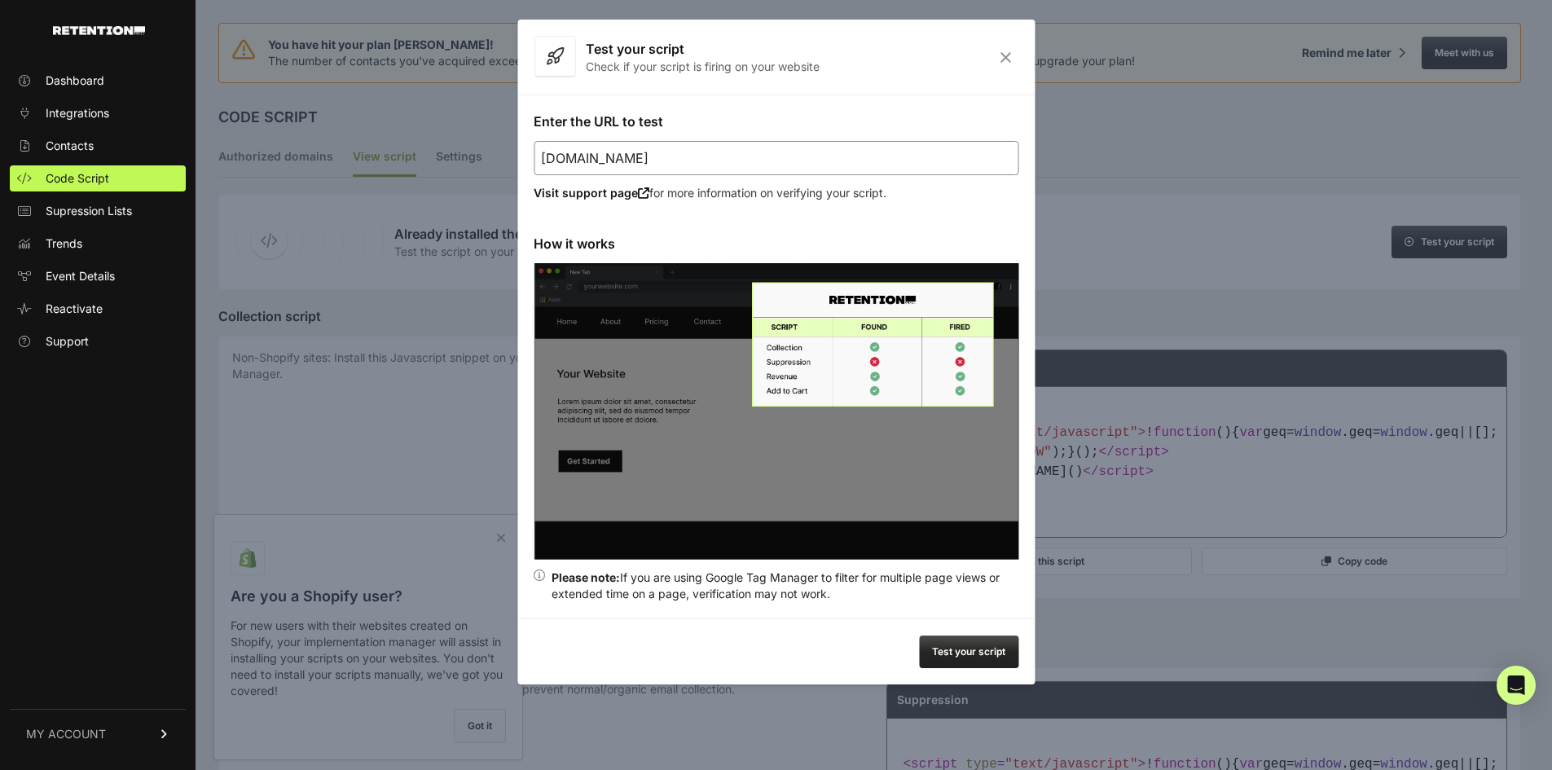 The width and height of the screenshot is (1552, 770). Describe the element at coordinates (1517, 685) in the screenshot. I see `div: Open Intercom Messenger` at that location.